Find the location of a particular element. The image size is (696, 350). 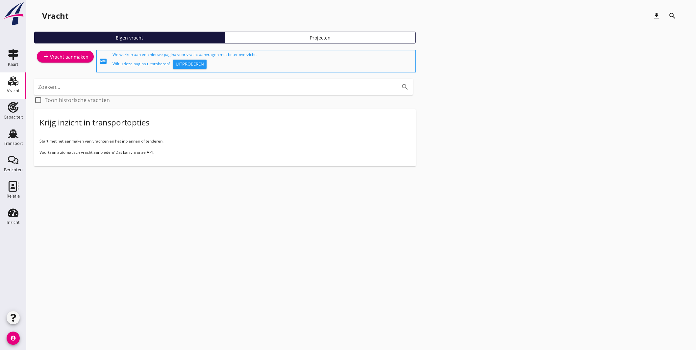

div: Krijg inzicht in transportopties is located at coordinates (94, 122).